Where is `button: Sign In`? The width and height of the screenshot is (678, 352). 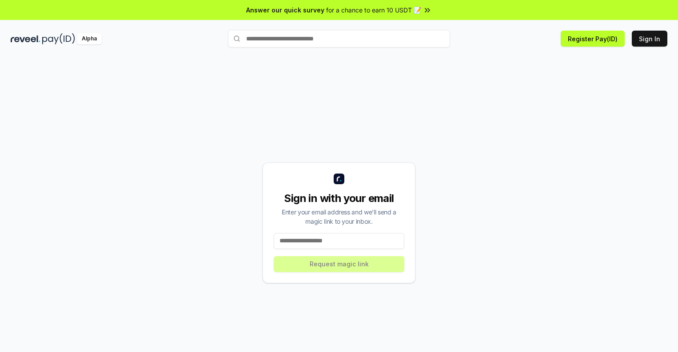
button: Sign In is located at coordinates (650, 39).